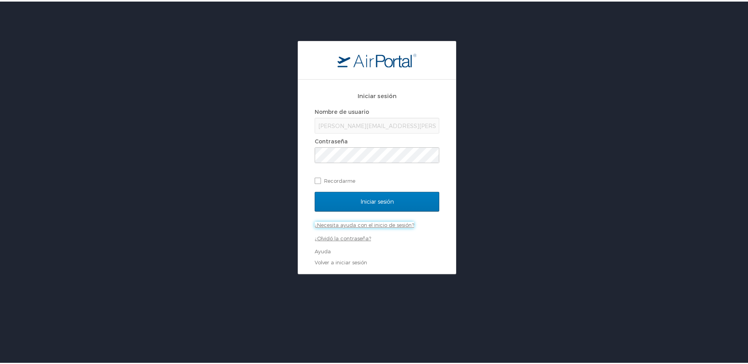 The image size is (748, 364). What do you see at coordinates (342, 110) in the screenshot?
I see `label: Nombre de usuario` at bounding box center [342, 110].